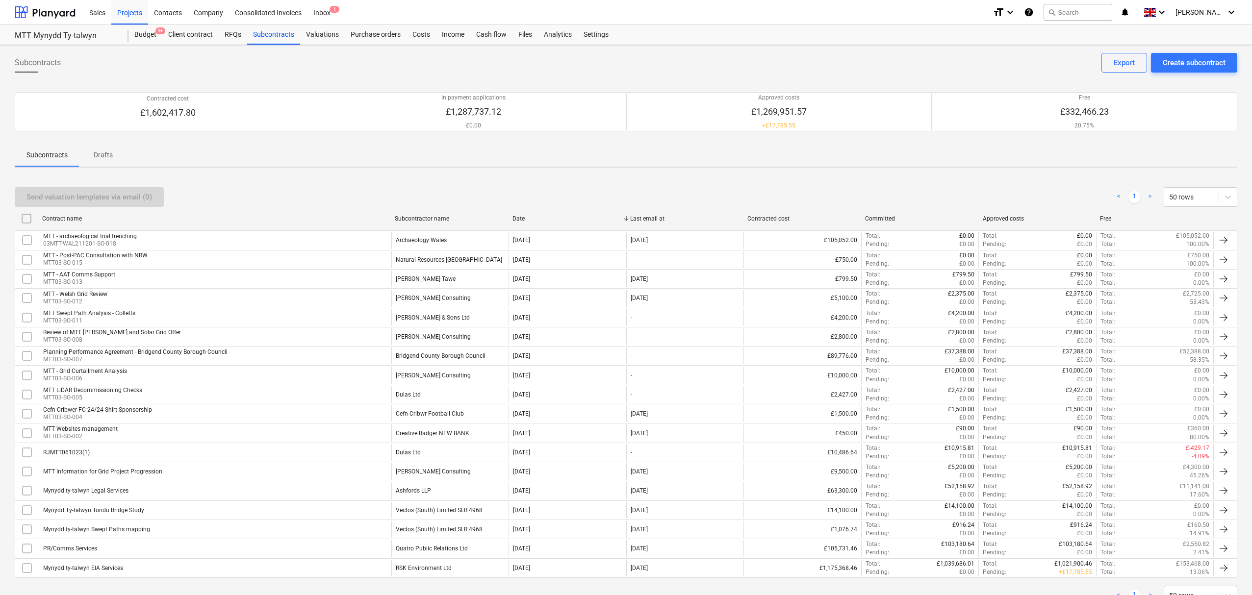  Describe the element at coordinates (426, 279) in the screenshot. I see `div: Awel Aman Tawe` at that location.